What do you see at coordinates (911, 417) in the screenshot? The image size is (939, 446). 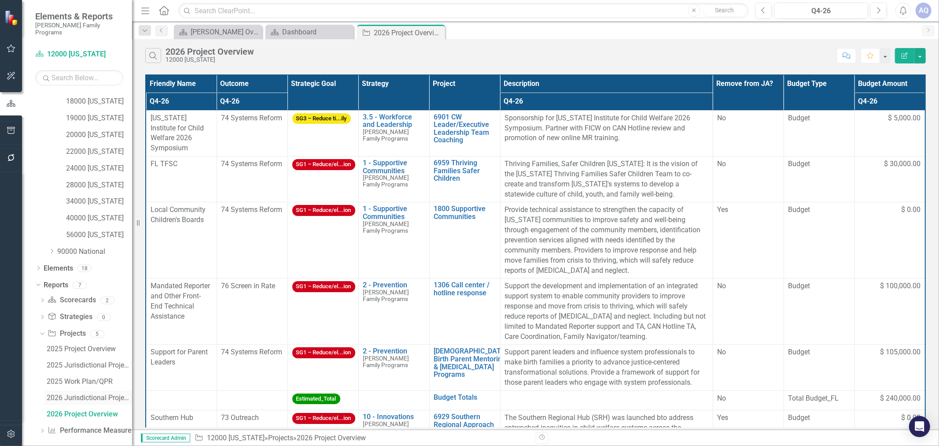 I see `span: $ 0.00` at bounding box center [911, 417].